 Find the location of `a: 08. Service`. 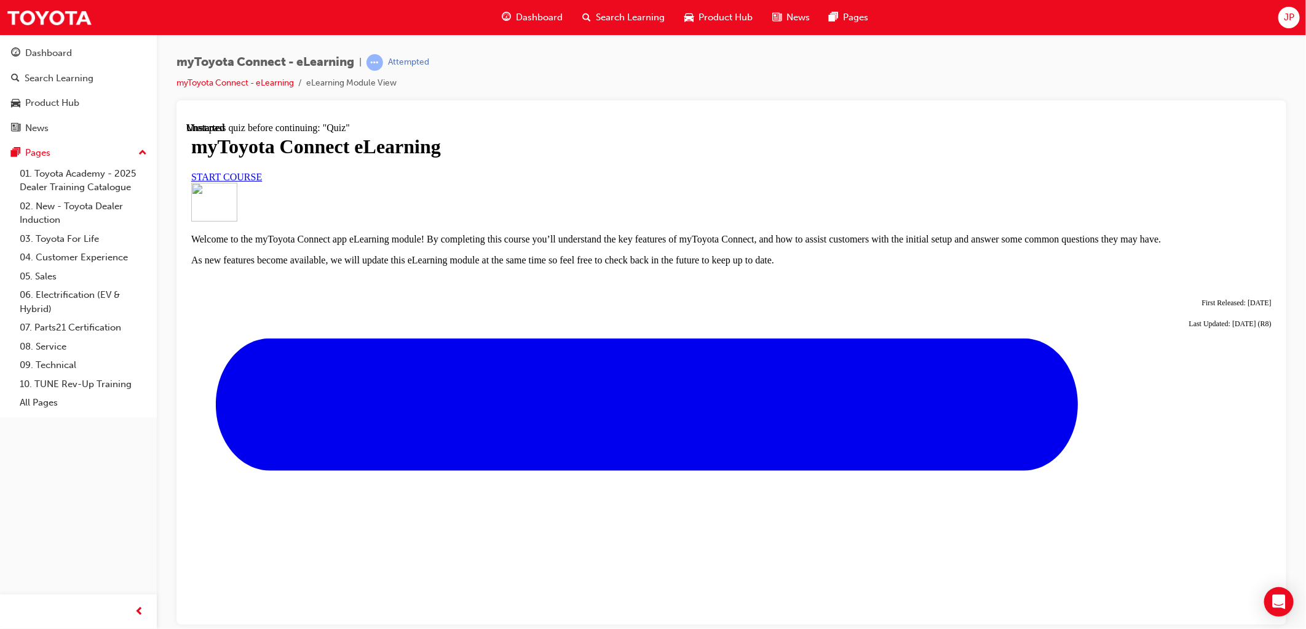

a: 08. Service is located at coordinates (83, 346).